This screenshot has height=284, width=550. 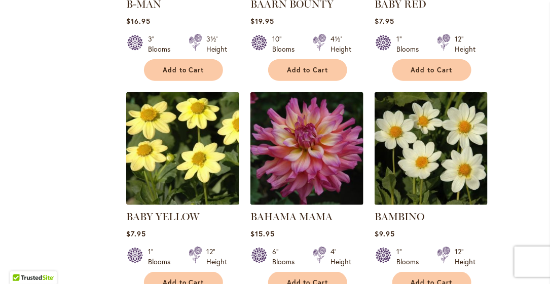 What do you see at coordinates (306, 148) in the screenshot?
I see `img: Bahama Mama` at bounding box center [306, 148].